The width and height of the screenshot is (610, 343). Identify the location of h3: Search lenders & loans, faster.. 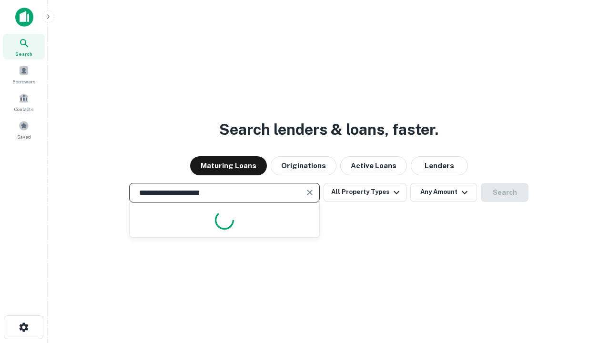
(329, 130).